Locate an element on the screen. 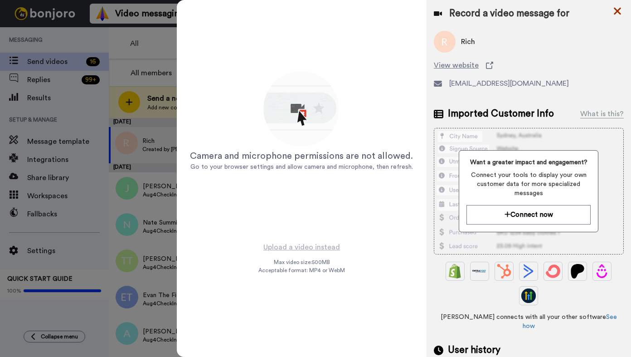  span: Want a greater impact and engagement? is located at coordinates (529, 162).